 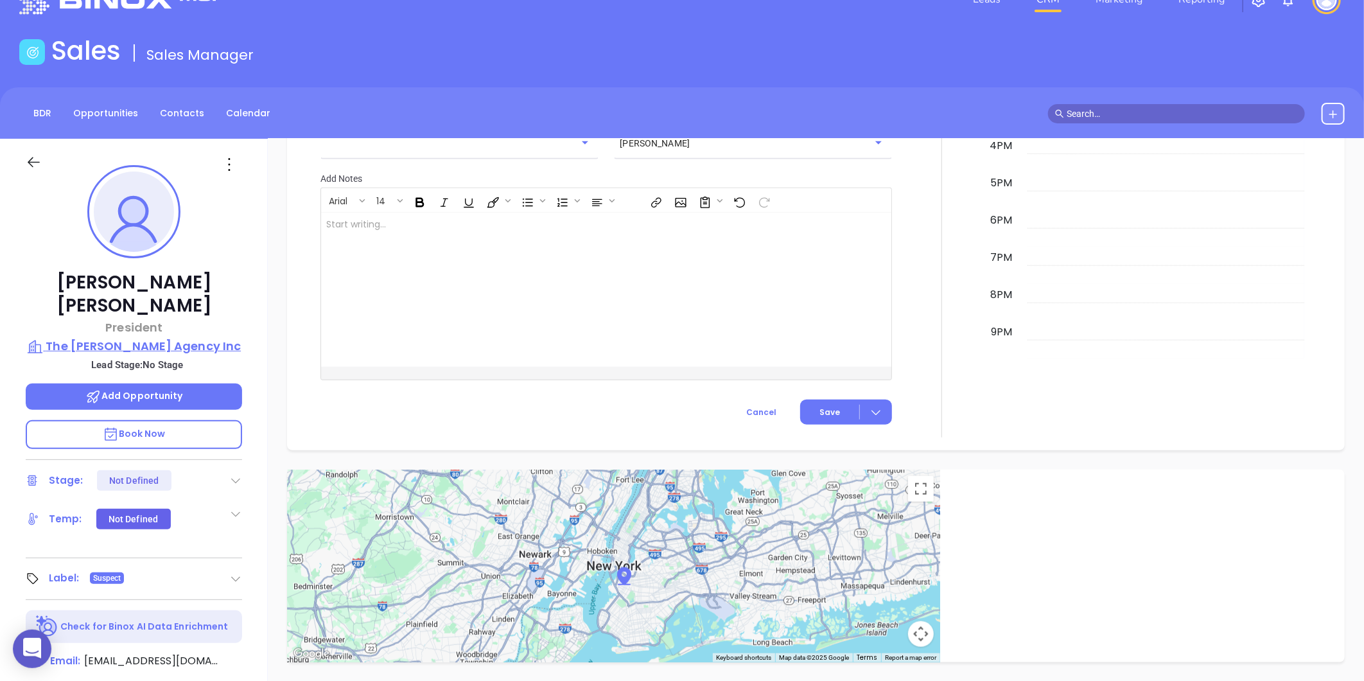 What do you see at coordinates (911, 657) in the screenshot?
I see `a: Report a map error` at bounding box center [911, 657].